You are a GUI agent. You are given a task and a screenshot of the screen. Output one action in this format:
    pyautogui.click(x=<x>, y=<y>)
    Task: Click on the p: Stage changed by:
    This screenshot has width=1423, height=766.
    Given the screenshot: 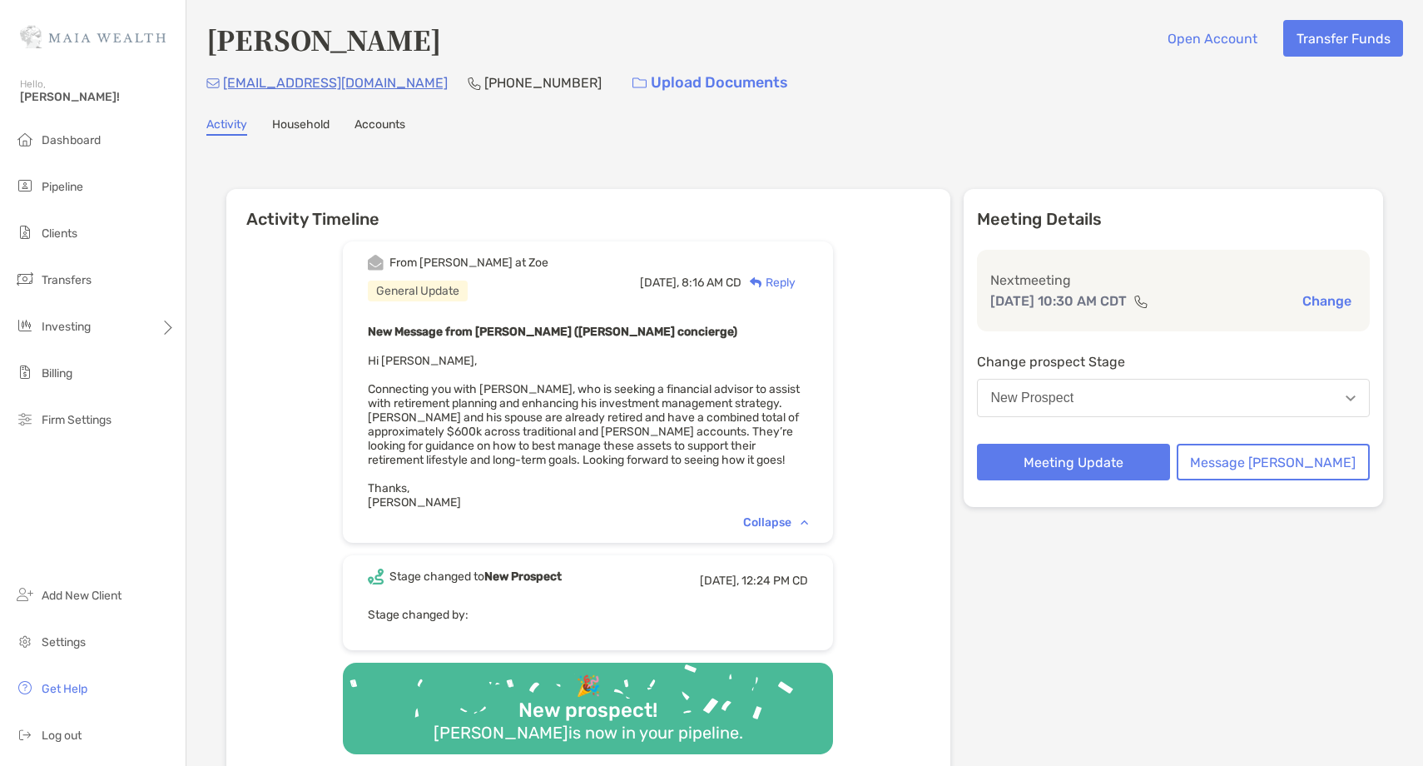 What is the action you would take?
    pyautogui.click(x=588, y=614)
    